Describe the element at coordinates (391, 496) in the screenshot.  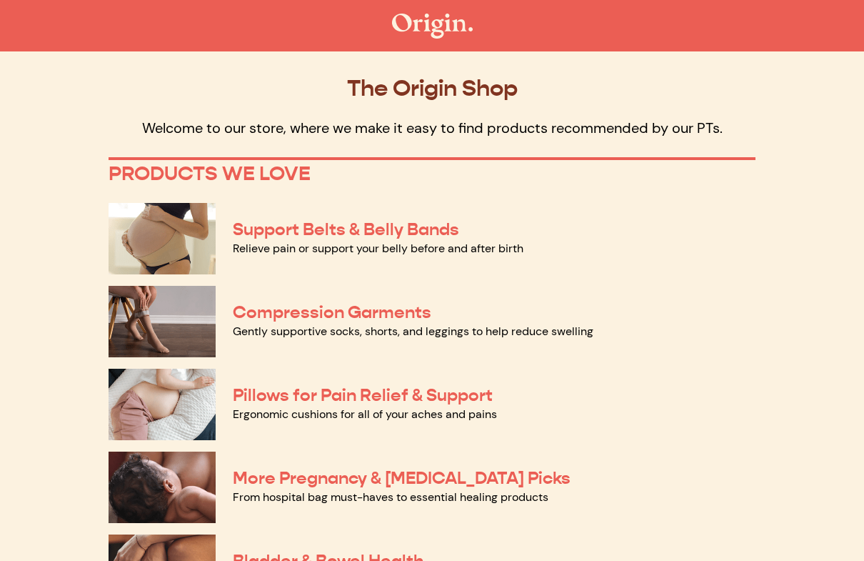
I see `a: From hospital bag must-haves to essential healing products` at that location.